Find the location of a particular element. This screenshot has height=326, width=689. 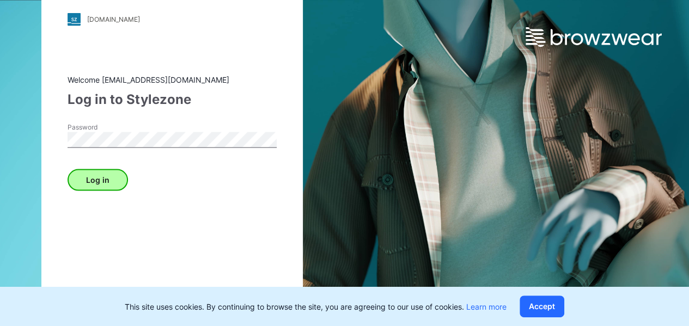

img: browzwear-logo.e42bd6dac1945053ebaf764b6aa21510.svg is located at coordinates (594, 37).